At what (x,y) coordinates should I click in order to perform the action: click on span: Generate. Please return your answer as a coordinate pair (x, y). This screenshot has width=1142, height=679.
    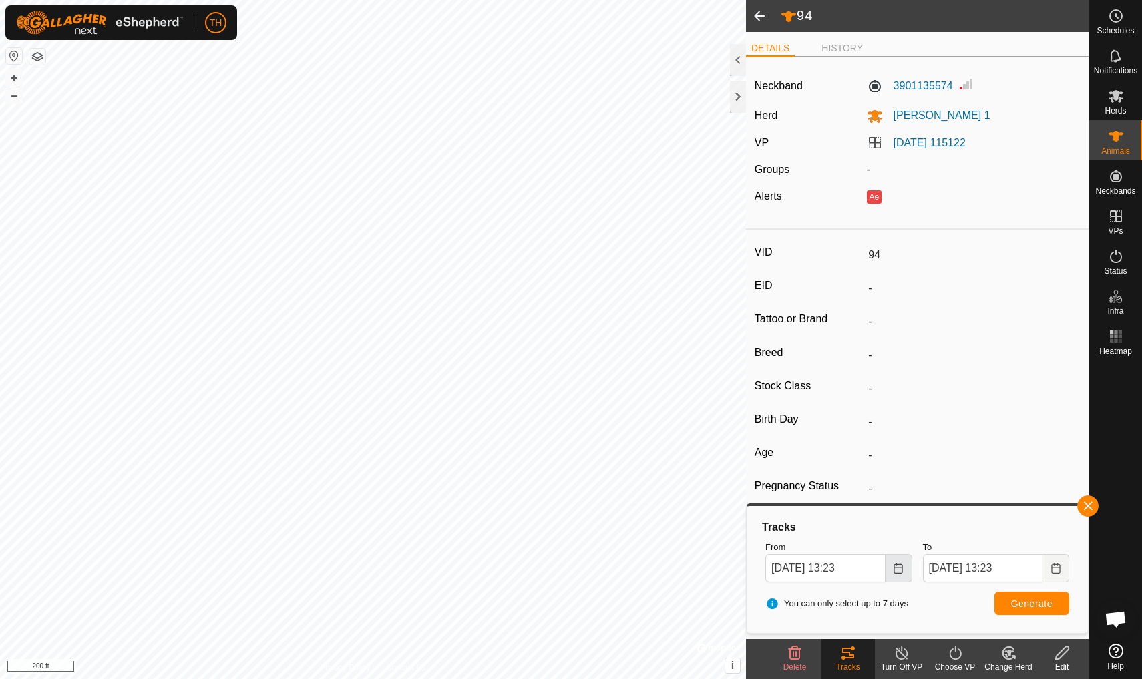
    Looking at the image, I should click on (1032, 604).